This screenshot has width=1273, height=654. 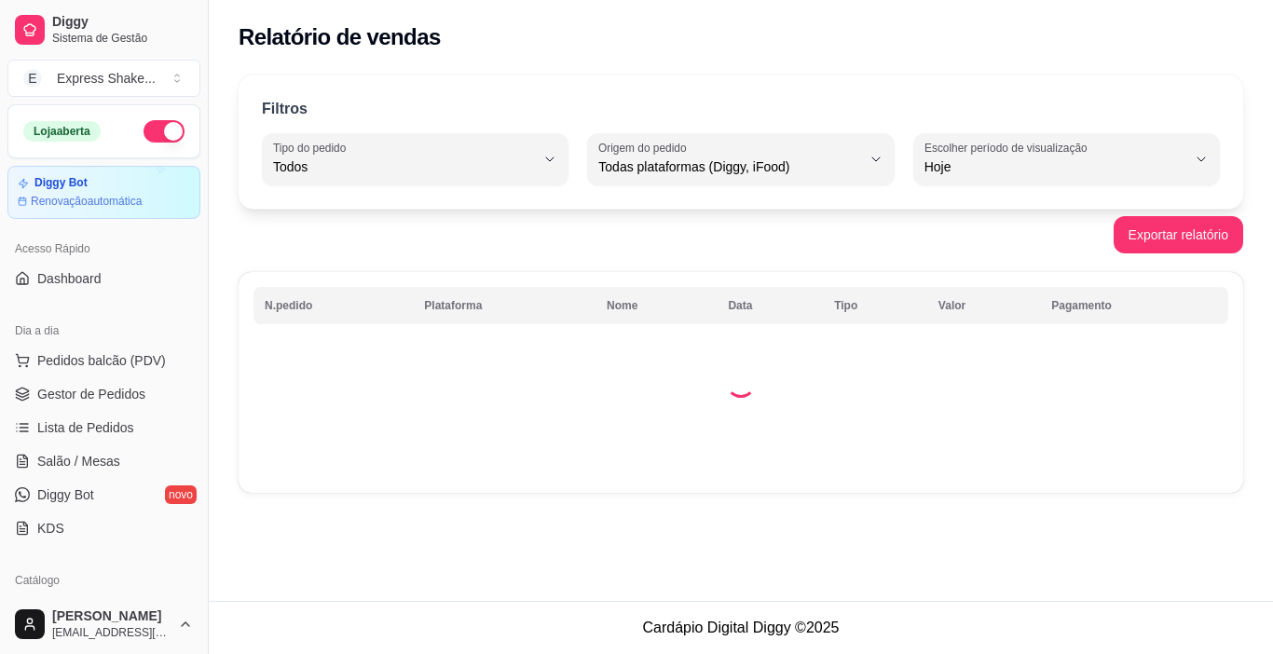 What do you see at coordinates (50, 528) in the screenshot?
I see `span: KDS` at bounding box center [50, 528].